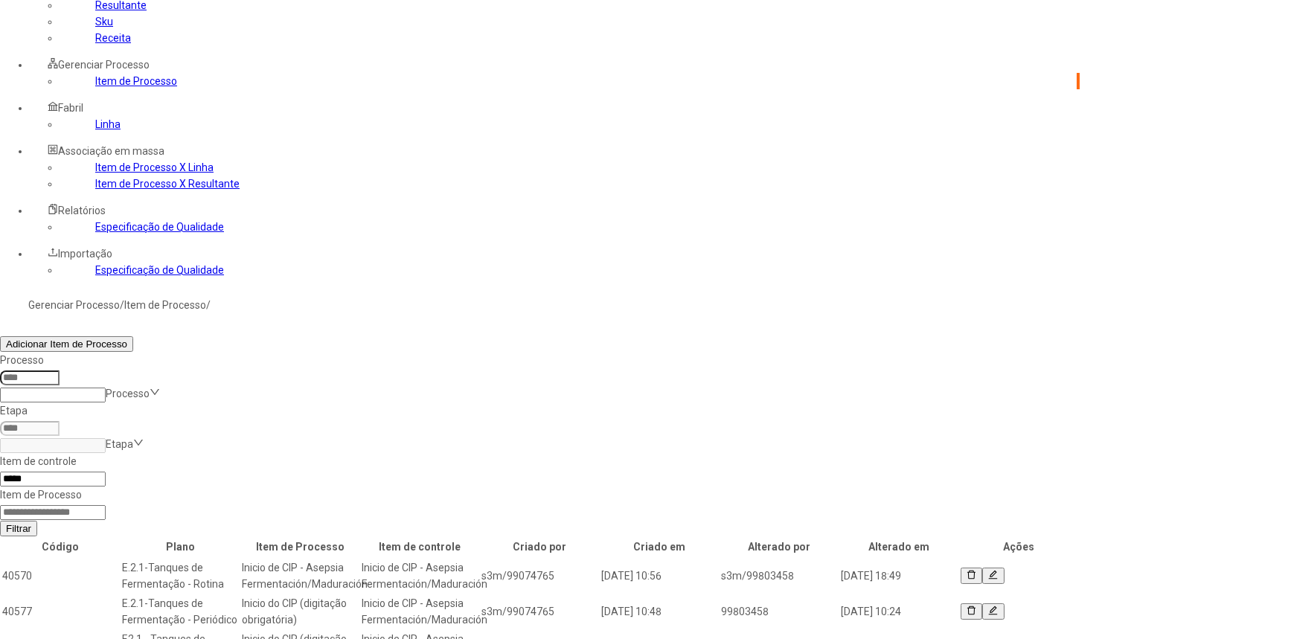 The width and height of the screenshot is (1294, 639). Describe the element at coordinates (119, 444) in the screenshot. I see `nz-select-placeholder: Etapa` at that location.